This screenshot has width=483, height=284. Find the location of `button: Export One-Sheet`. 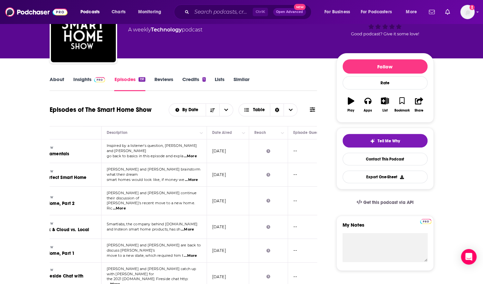

button: Export One-Sheet is located at coordinates (385, 177).